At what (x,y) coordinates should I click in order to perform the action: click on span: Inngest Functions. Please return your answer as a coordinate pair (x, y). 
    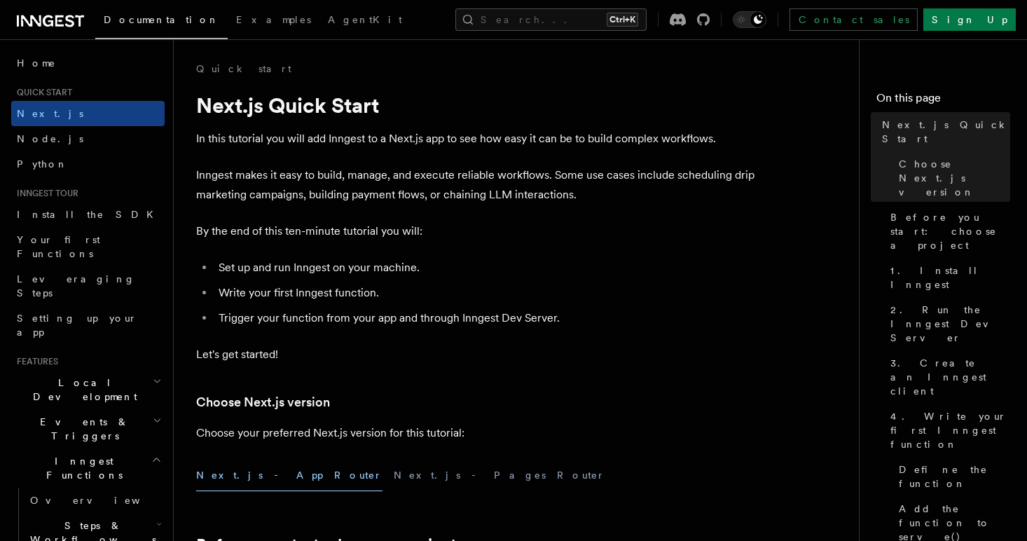
    Looking at the image, I should click on (81, 468).